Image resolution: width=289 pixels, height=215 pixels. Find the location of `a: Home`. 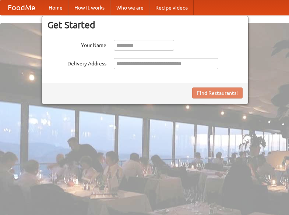

a: Home is located at coordinates (56, 8).